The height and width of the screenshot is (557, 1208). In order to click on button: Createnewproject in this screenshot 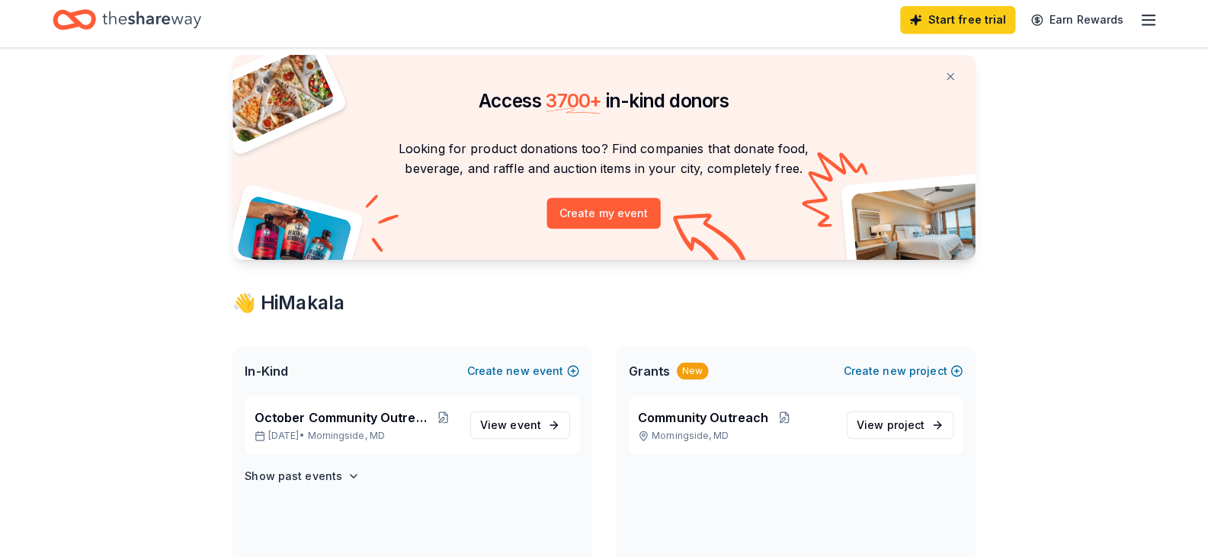, I will do `click(899, 373)`.